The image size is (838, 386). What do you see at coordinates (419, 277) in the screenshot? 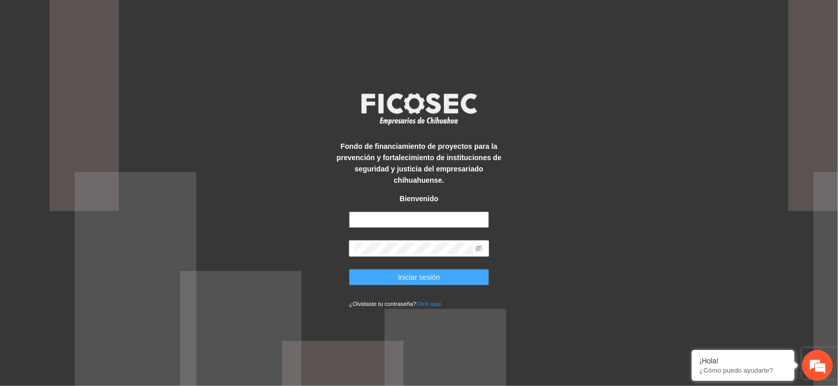
I see `button: Iniciar sesión` at bounding box center [419, 277].